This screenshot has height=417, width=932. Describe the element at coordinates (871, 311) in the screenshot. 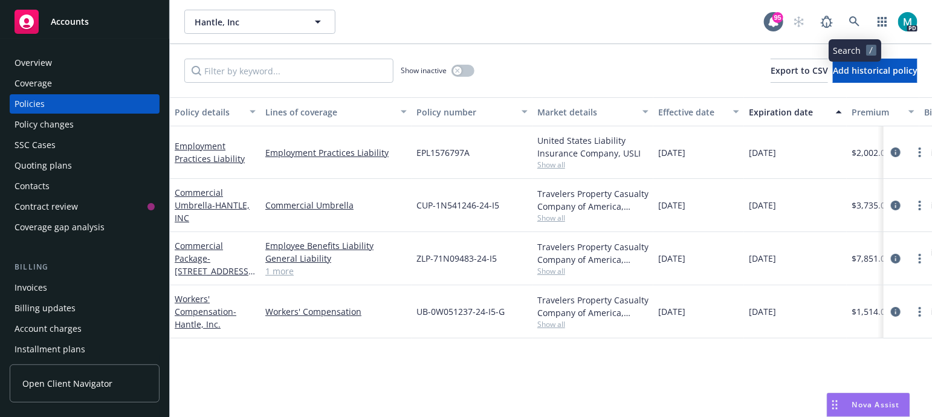

I see `span: $1,514.00` at that location.